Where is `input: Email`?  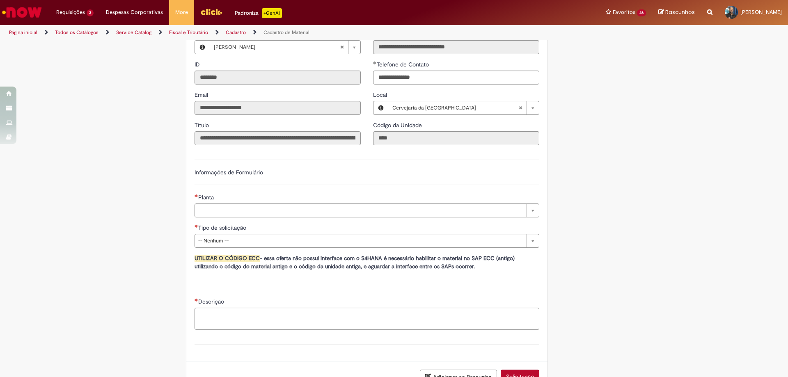 input: Email is located at coordinates (278, 108).